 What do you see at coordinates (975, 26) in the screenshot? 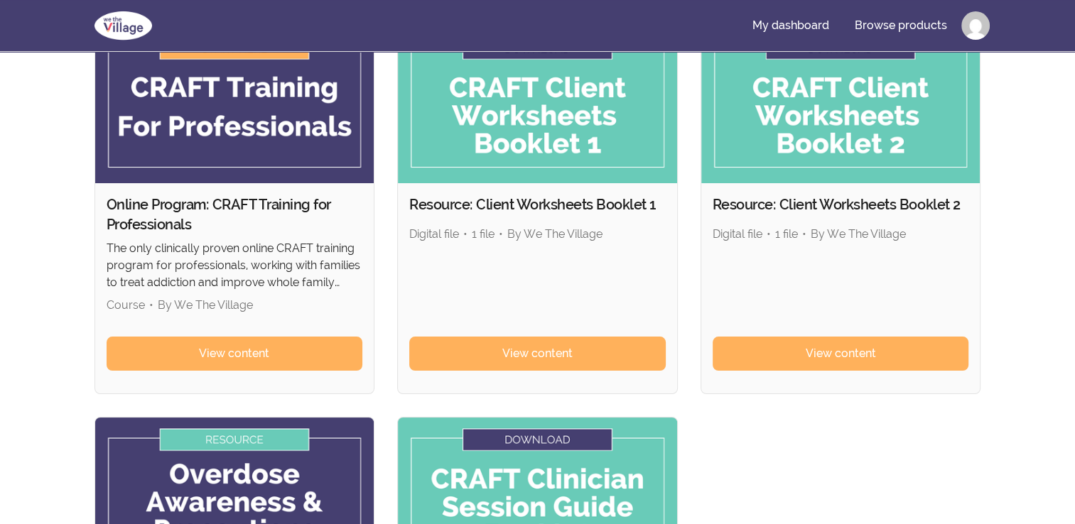
I see `img: Profile image for Christina Russell` at bounding box center [975, 26].